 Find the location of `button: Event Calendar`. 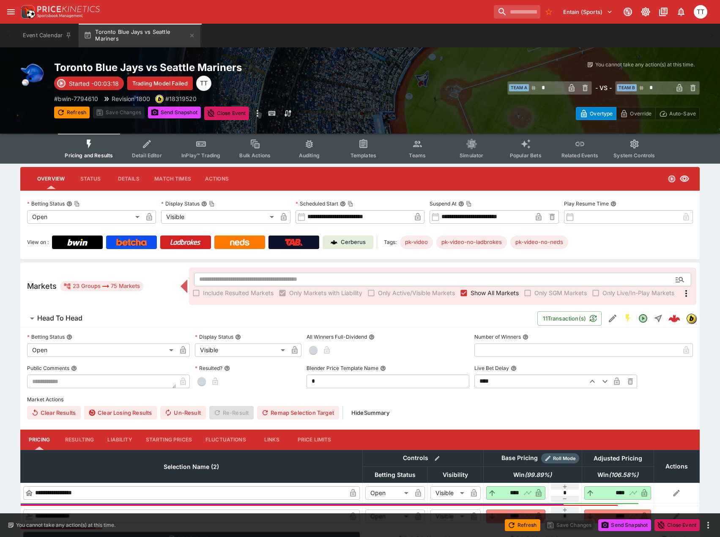

button: Event Calendar is located at coordinates (47, 36).